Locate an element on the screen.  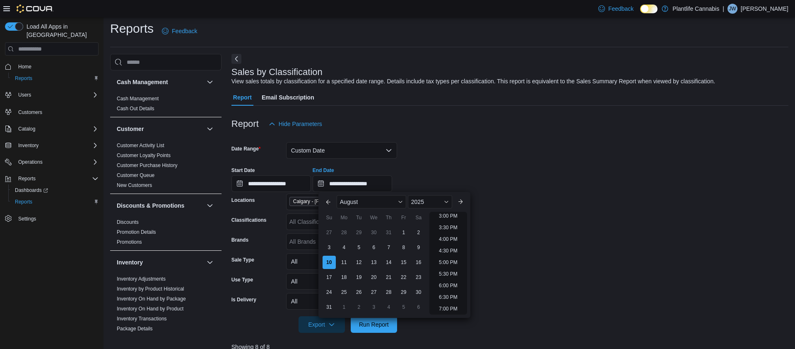
input: Dark Mode is located at coordinates (649, 9).